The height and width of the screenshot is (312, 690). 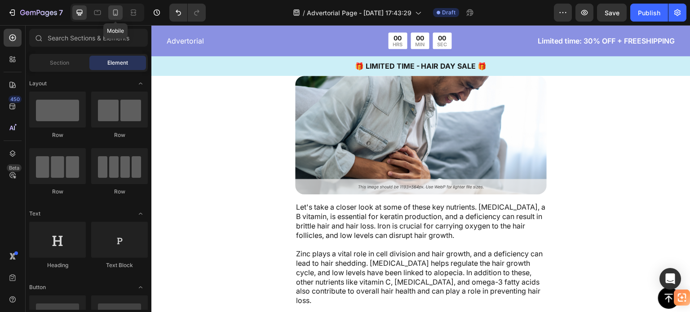 What do you see at coordinates (611, 13) in the screenshot?
I see `span: Save` at bounding box center [611, 13].